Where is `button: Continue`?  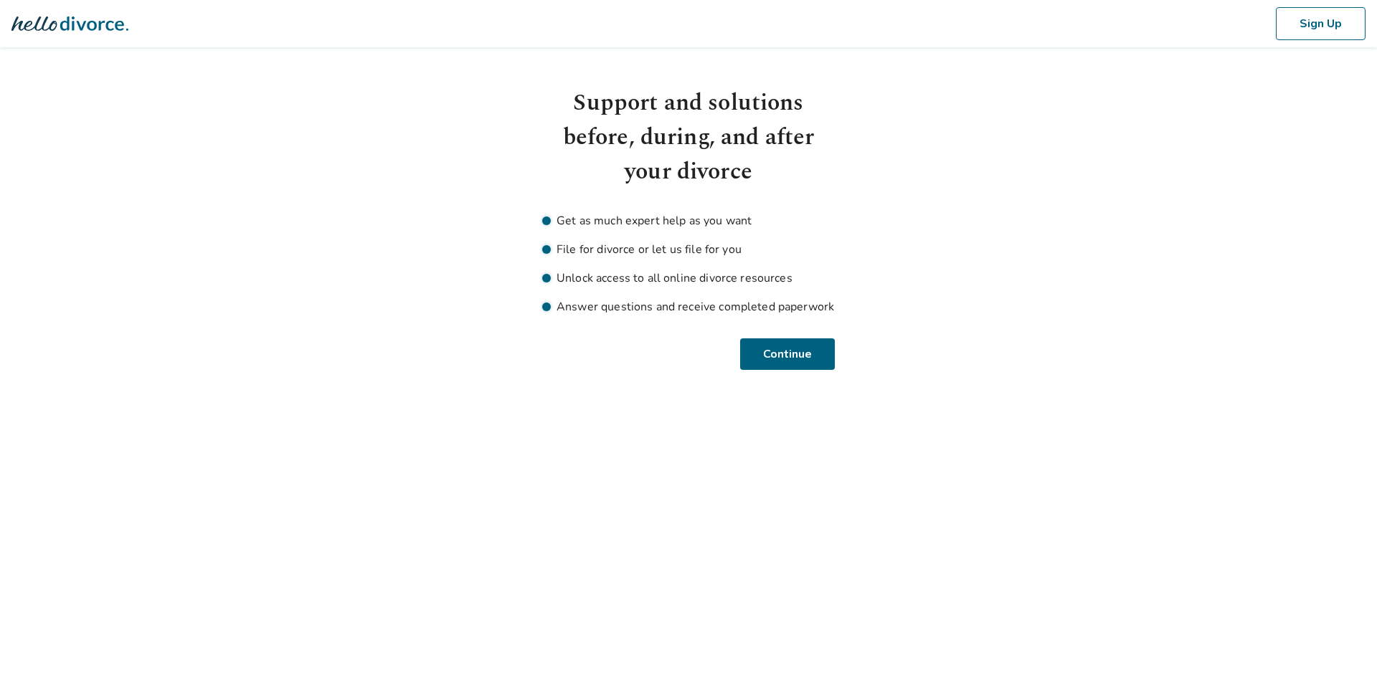
button: Continue is located at coordinates (788, 354).